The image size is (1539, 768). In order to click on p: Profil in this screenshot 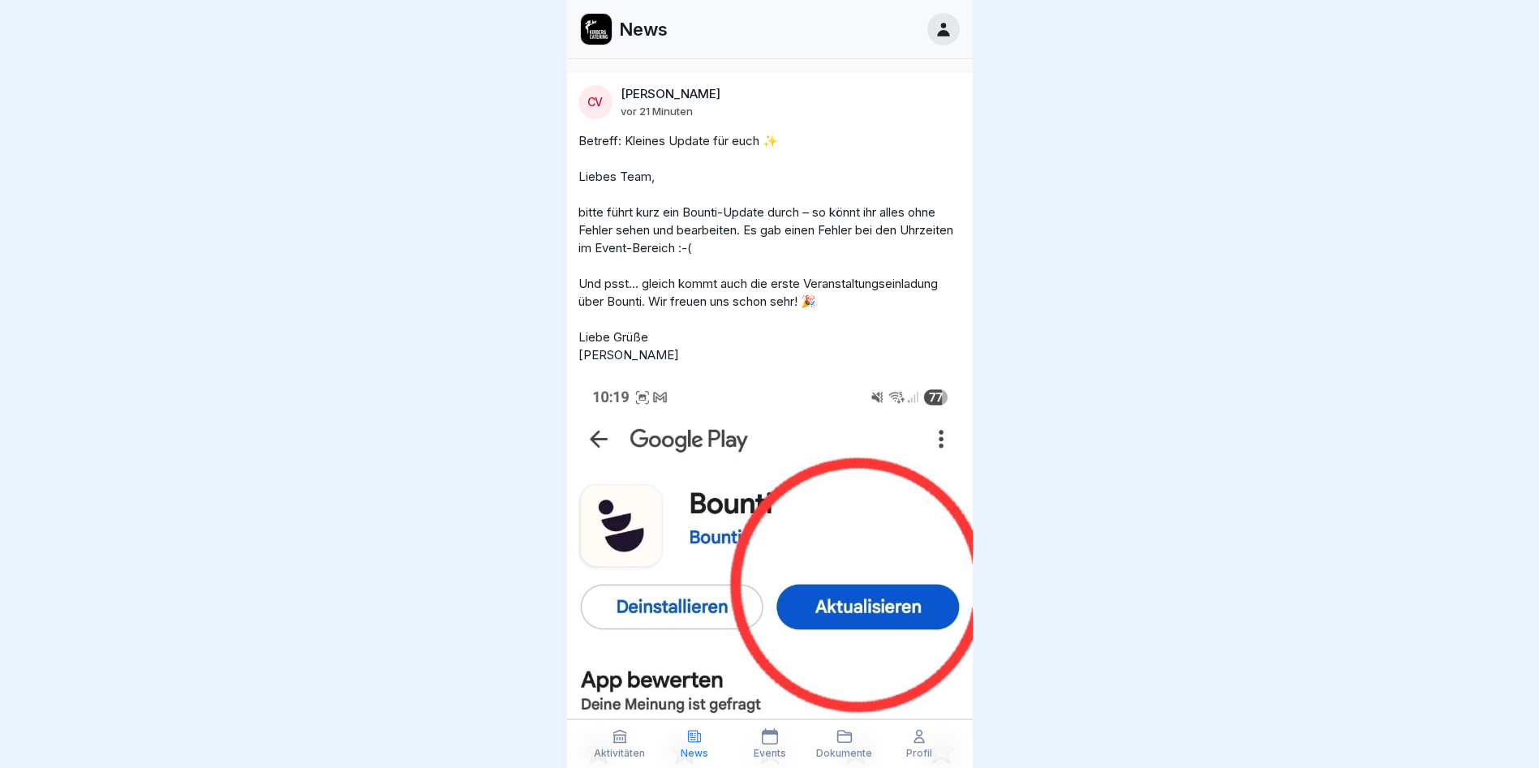, I will do `click(919, 754)`.